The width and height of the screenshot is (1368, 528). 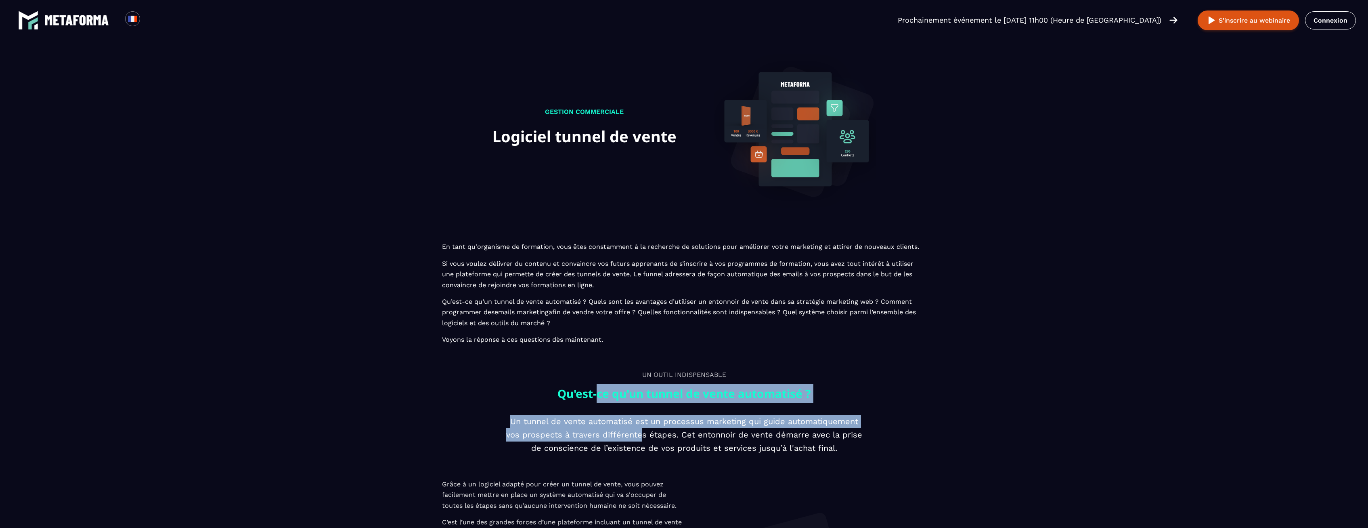 I want to click on p: GESTION COMMERCIALE, so click(x=585, y=112).